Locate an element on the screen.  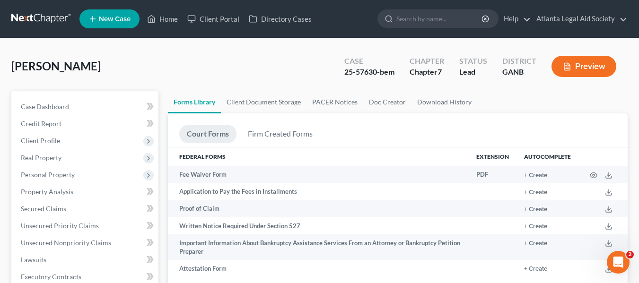
span: Client Profile is located at coordinates (40, 140).